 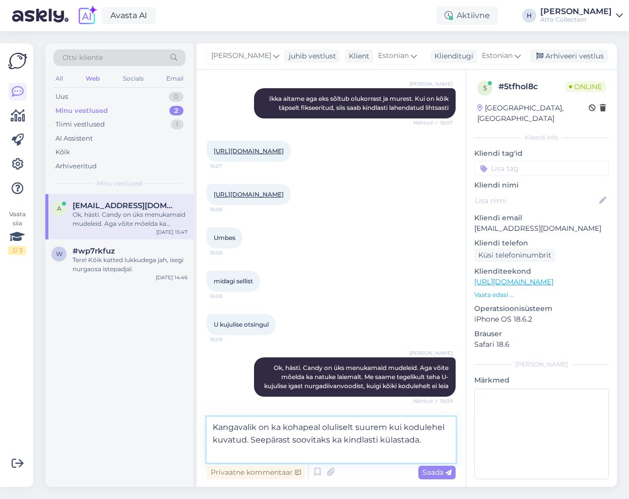 What do you see at coordinates (83, 57) in the screenshot?
I see `span: Otsi kliente` at bounding box center [83, 57].